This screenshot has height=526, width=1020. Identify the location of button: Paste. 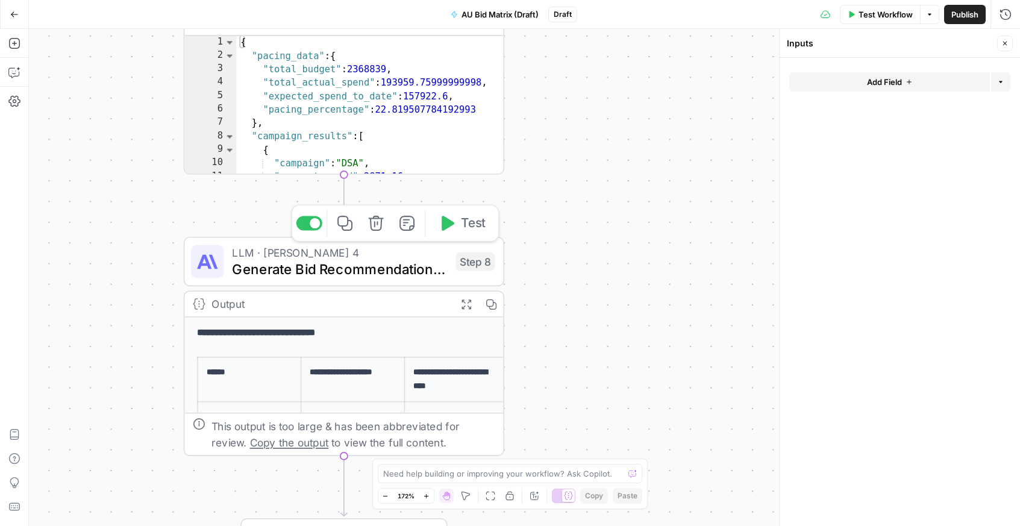
(627, 496).